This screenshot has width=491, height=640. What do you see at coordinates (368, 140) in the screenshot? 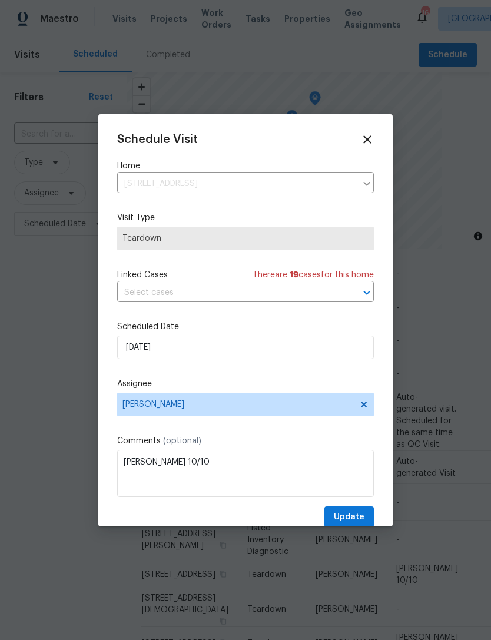
I see `span: Close` at bounding box center [368, 140].